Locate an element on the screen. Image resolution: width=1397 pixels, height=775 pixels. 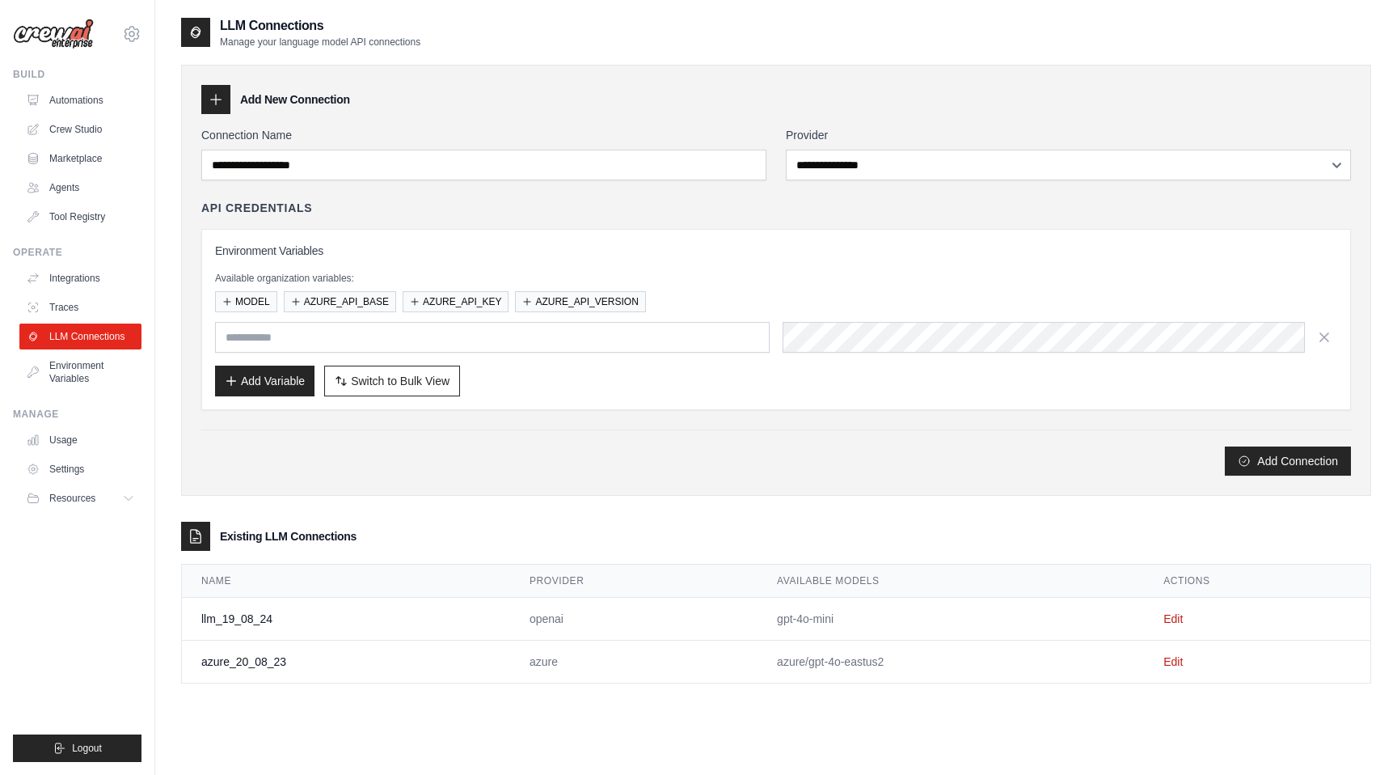
p: Manage your language model API connections is located at coordinates (320, 42).